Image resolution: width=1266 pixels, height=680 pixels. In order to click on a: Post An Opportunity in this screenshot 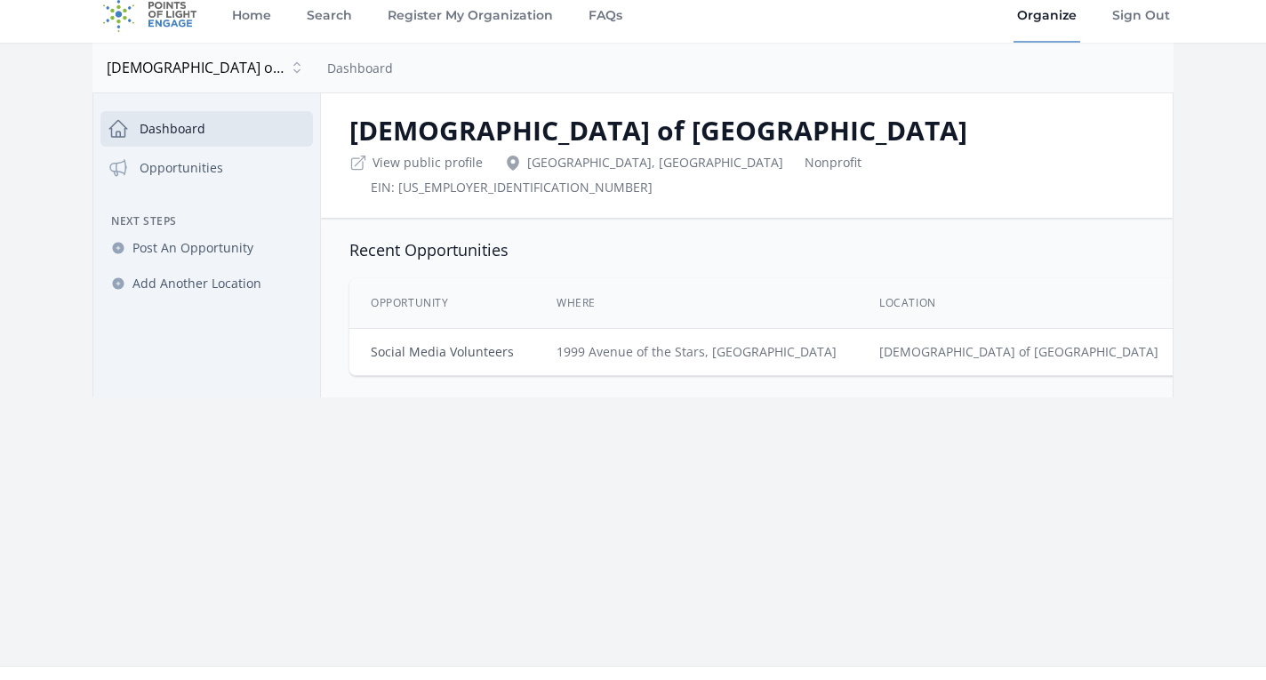, I will do `click(206, 248)`.